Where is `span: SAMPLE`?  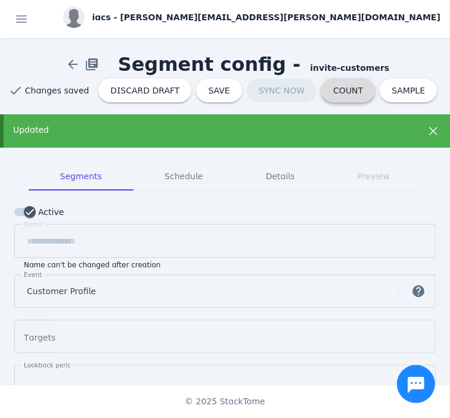 span: SAMPLE is located at coordinates (408, 91).